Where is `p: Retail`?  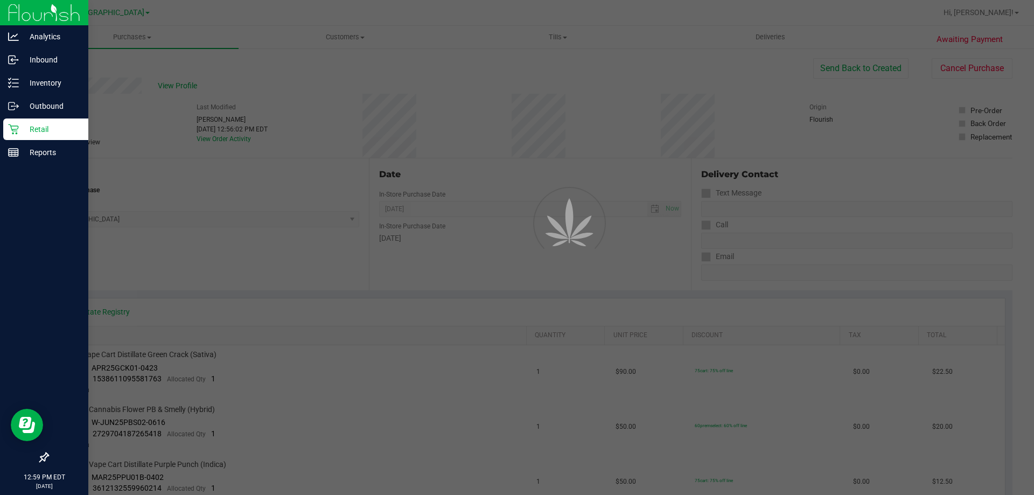 p: Retail is located at coordinates (51, 129).